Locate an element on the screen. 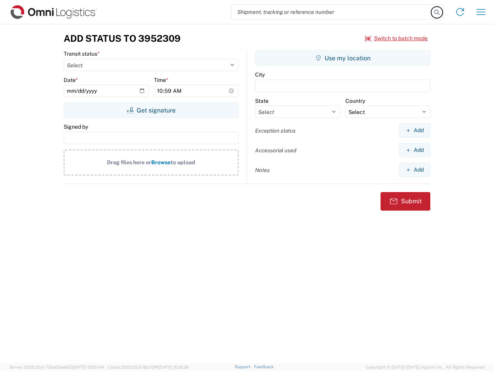 The image size is (494, 371). label: Date is located at coordinates (71, 80).